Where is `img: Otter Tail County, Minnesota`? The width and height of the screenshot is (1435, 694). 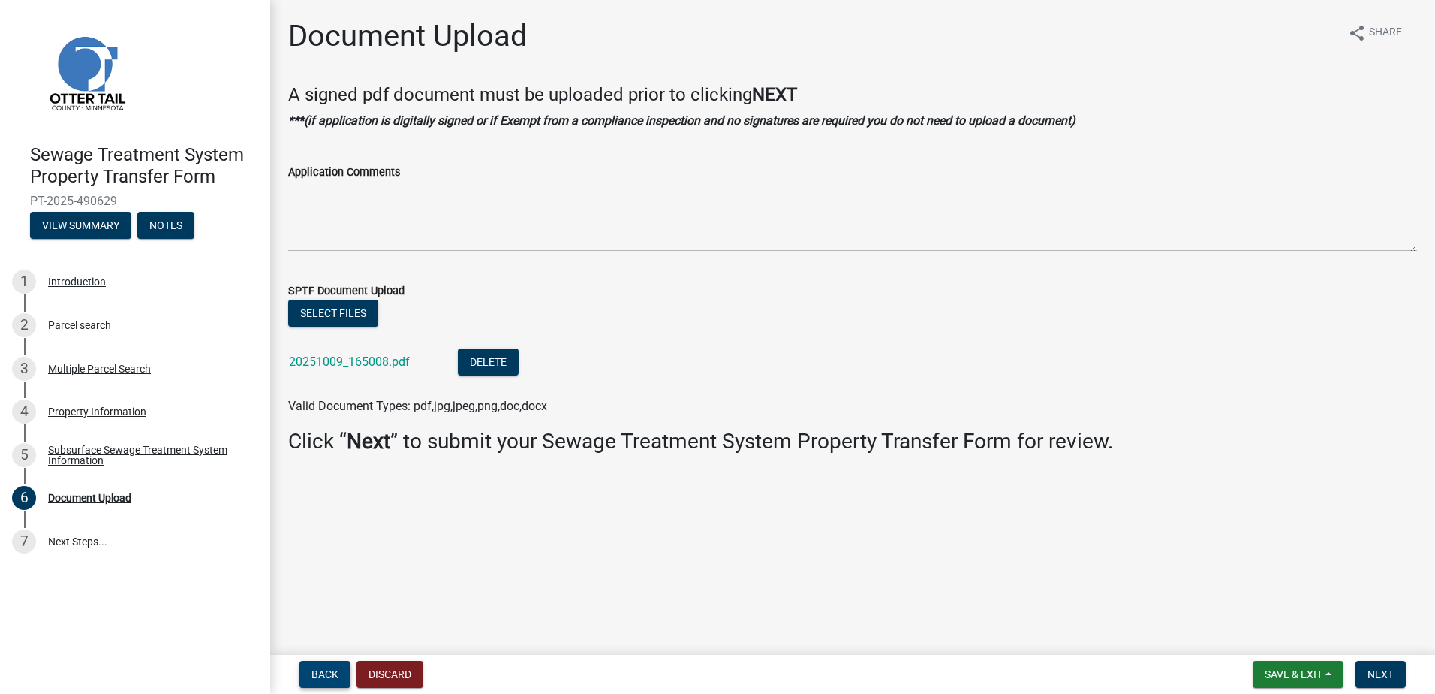
img: Otter Tail County, Minnesota is located at coordinates (86, 72).